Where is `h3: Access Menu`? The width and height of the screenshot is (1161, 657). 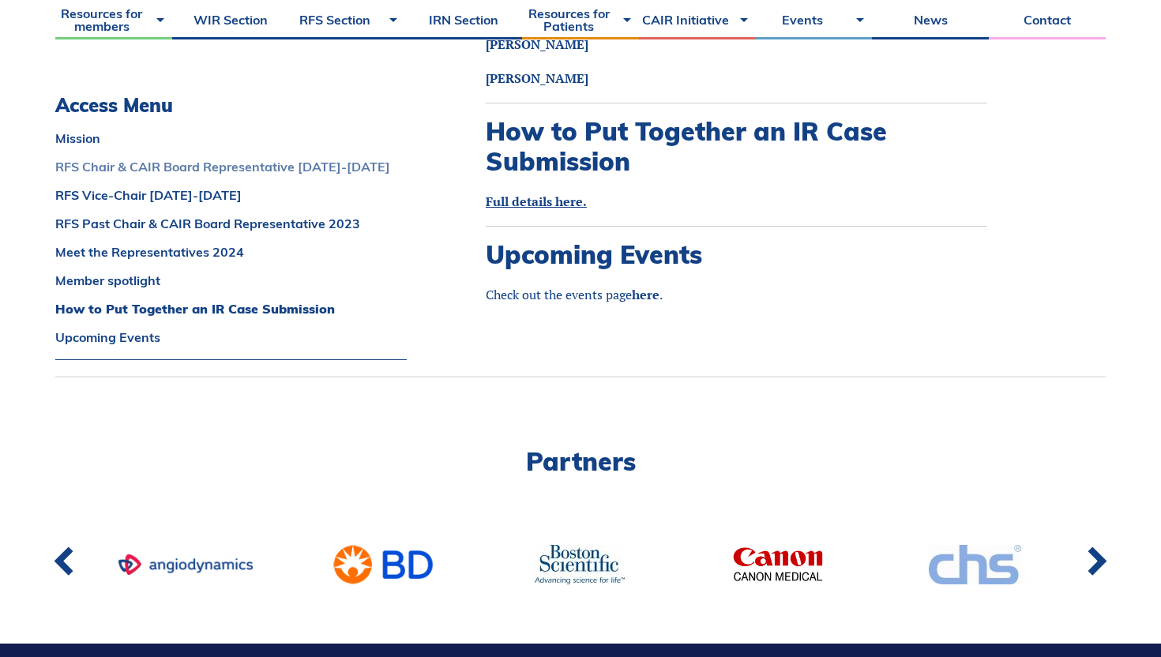
h3: Access Menu is located at coordinates (231, 105).